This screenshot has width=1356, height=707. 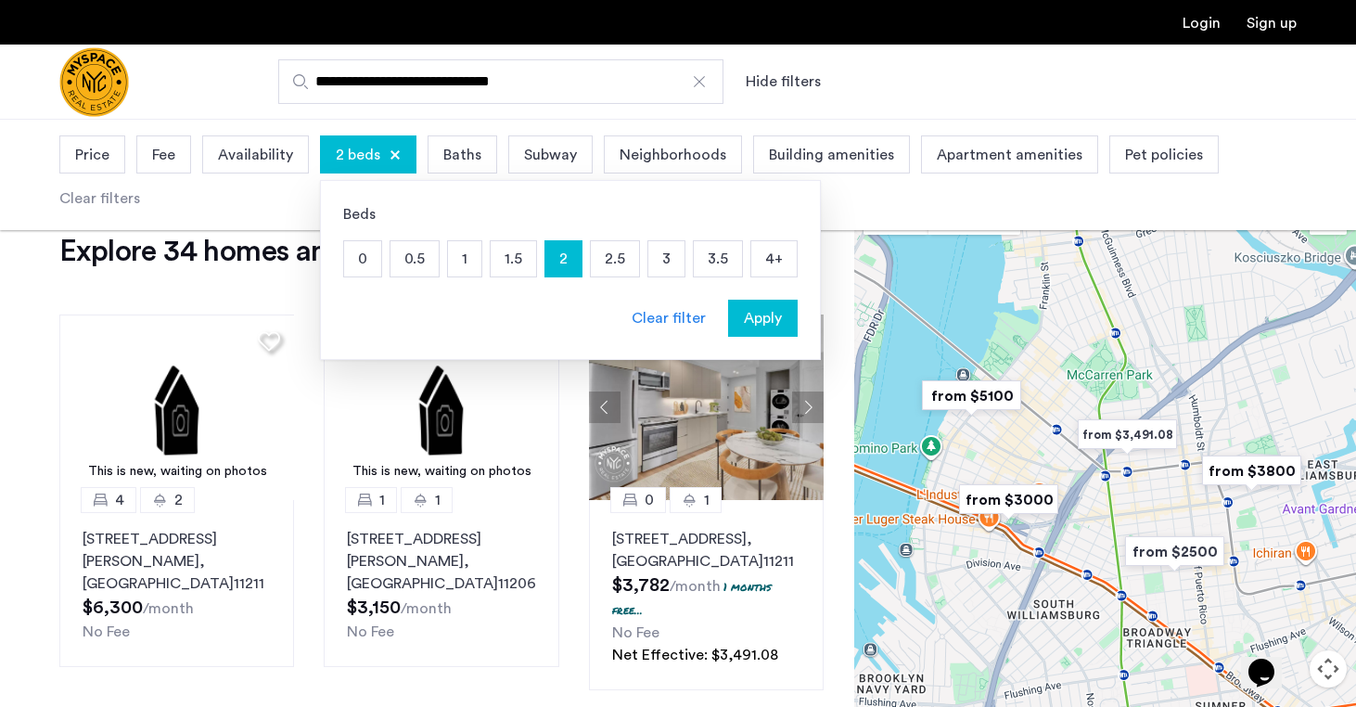 What do you see at coordinates (666, 259) in the screenshot?
I see `p: 3` at bounding box center [666, 259].